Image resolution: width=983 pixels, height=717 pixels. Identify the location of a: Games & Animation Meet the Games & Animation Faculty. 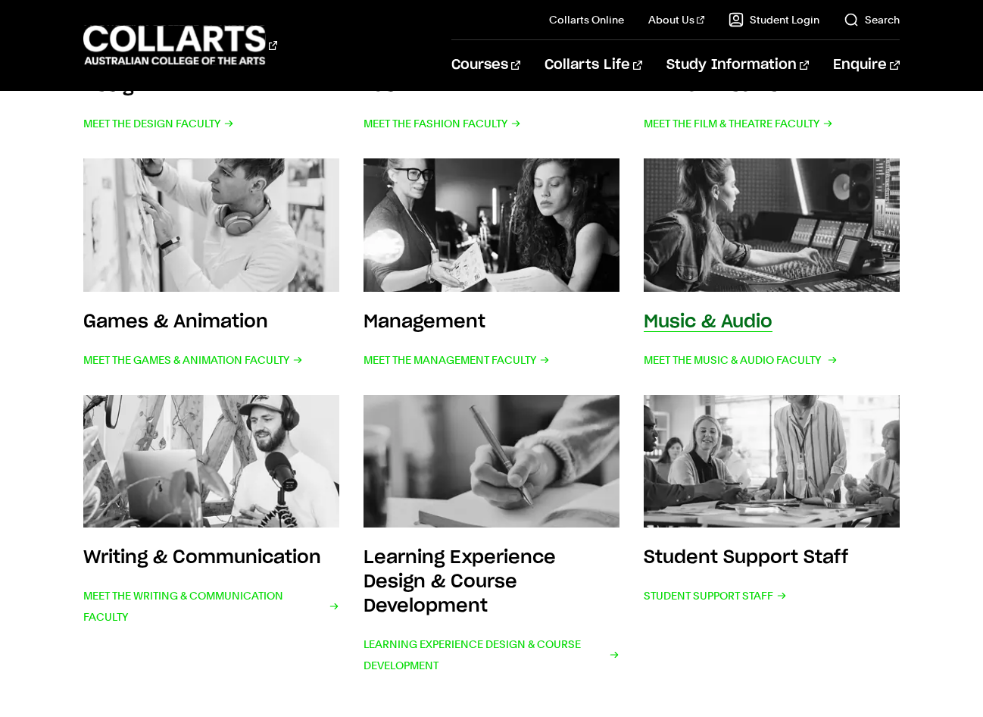
(211, 264).